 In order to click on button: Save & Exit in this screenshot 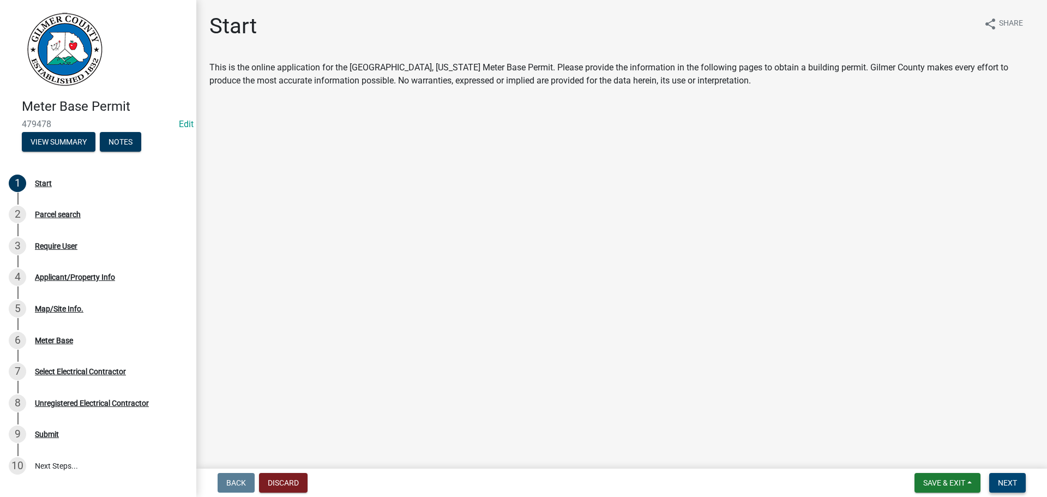, I will do `click(947, 482)`.